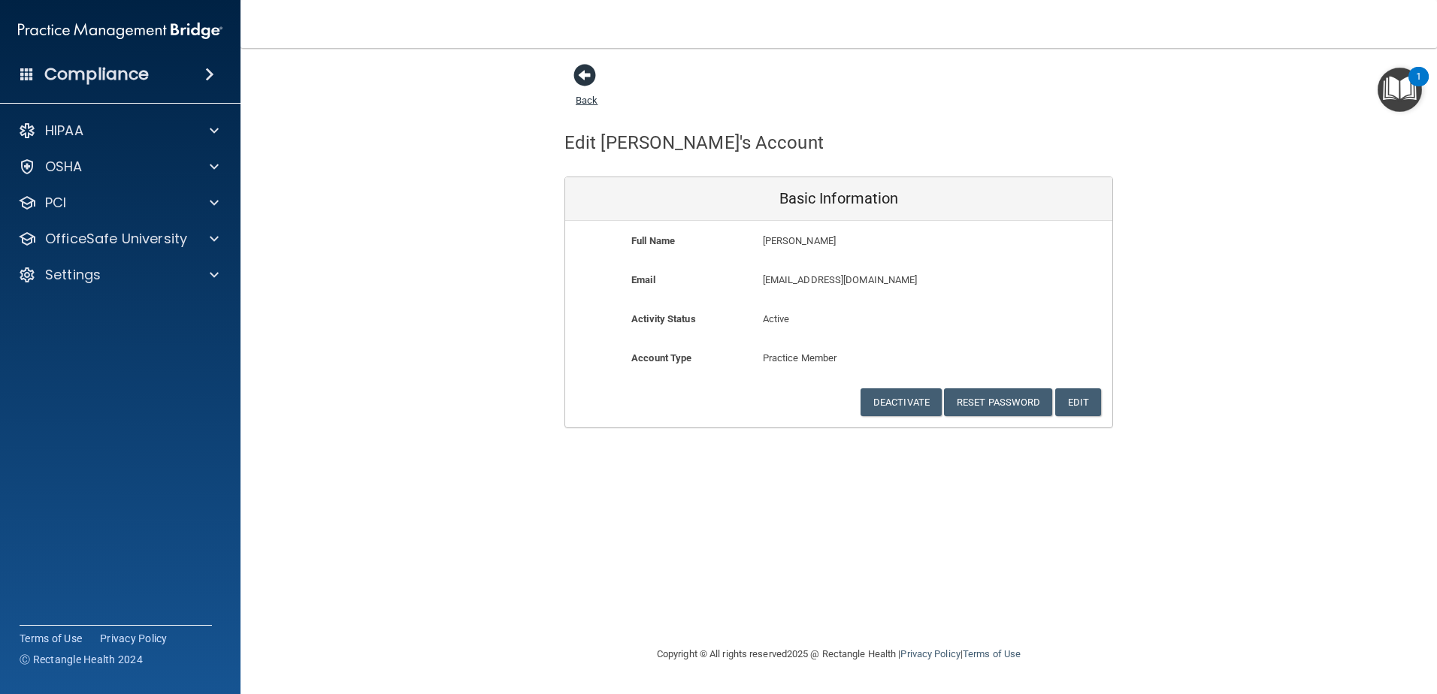  What do you see at coordinates (1418, 86) in the screenshot?
I see `div: 1` at bounding box center [1418, 86].